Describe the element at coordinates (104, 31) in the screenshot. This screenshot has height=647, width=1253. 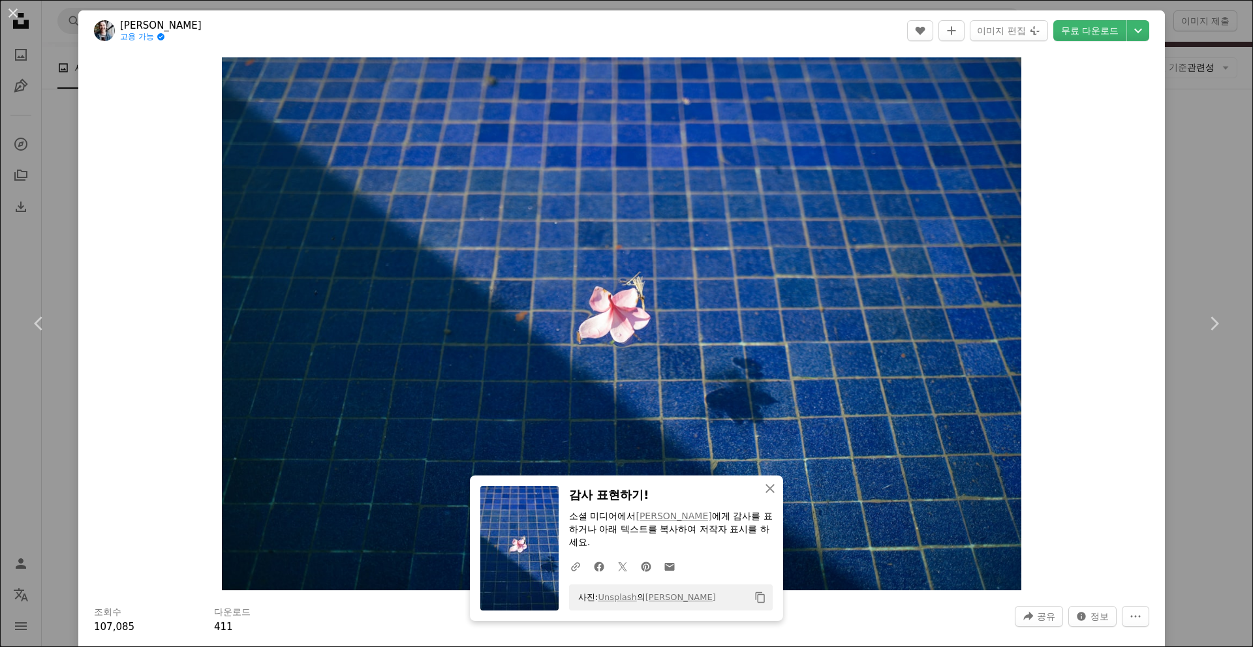
I see `a: Drew Tilk의 프로필로 이동` at that location.